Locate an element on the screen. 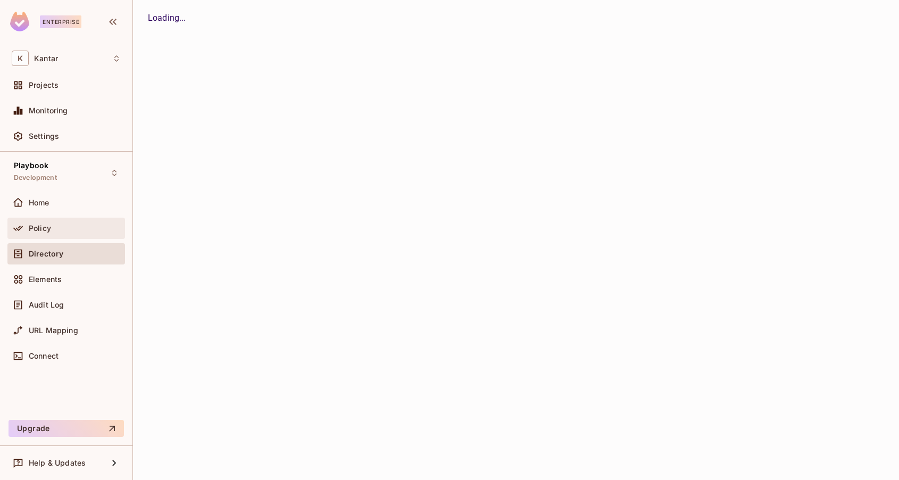 This screenshot has height=480, width=899. span: Workspace: Kantar is located at coordinates (46, 58).